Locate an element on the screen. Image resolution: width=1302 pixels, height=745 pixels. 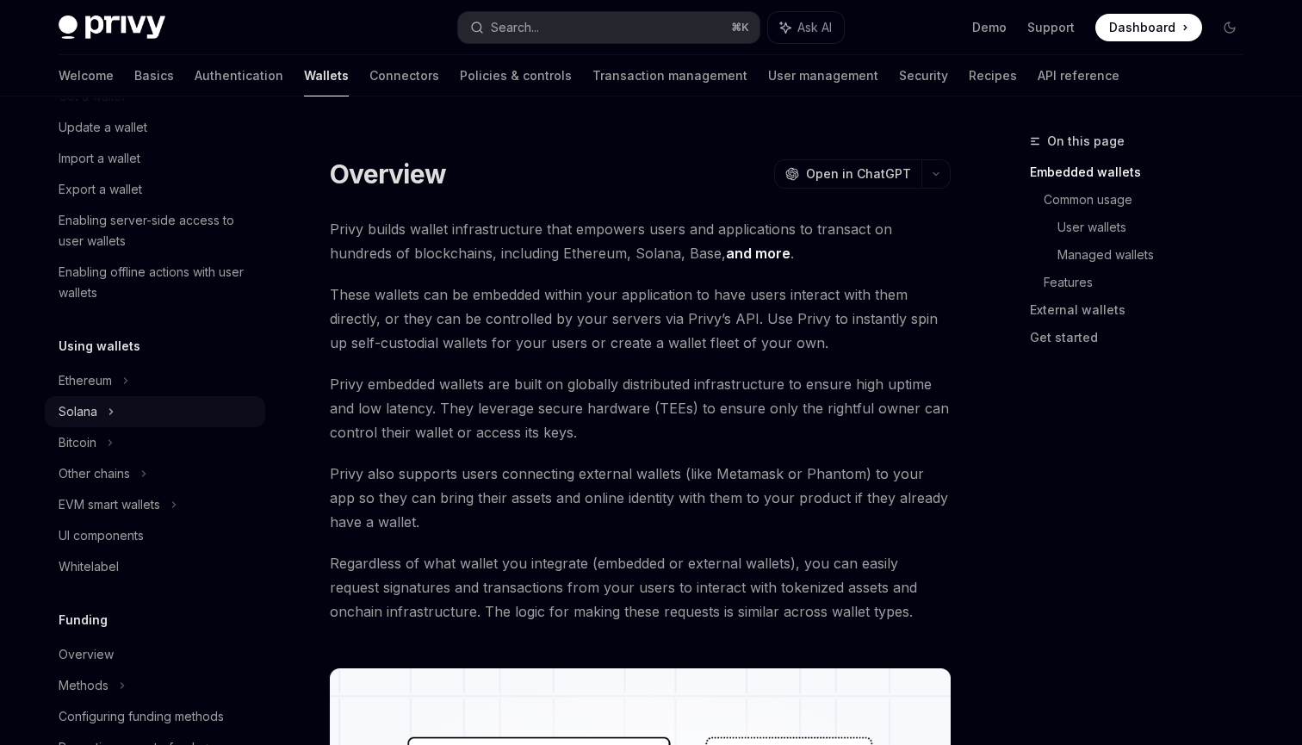
h5: Funding is located at coordinates (83, 620).